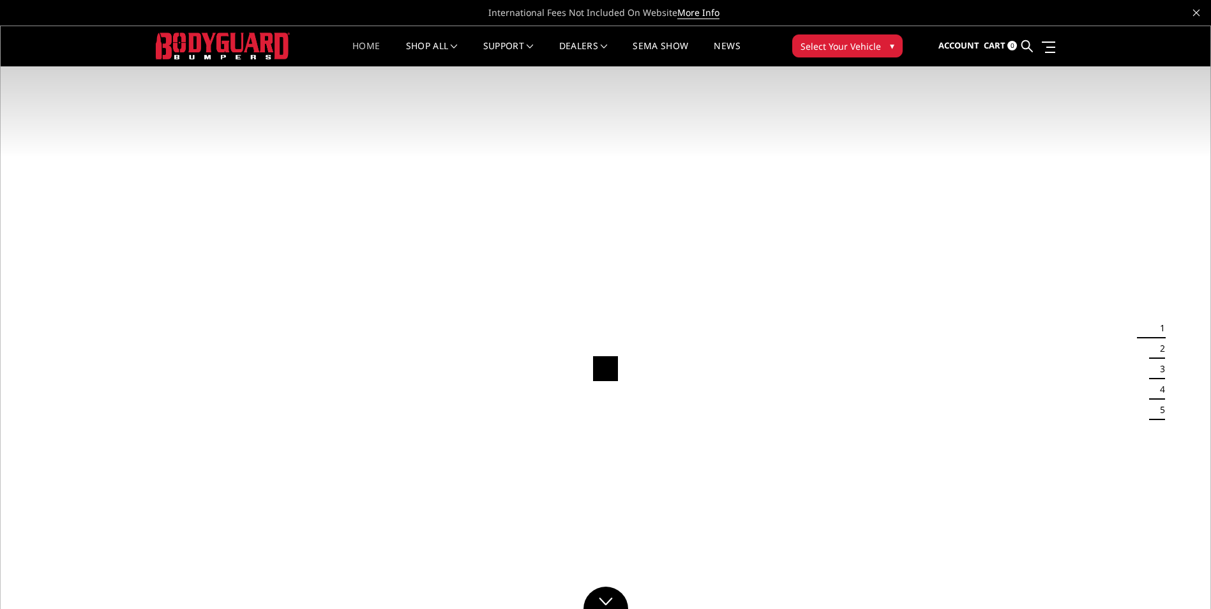 The width and height of the screenshot is (1211, 609). Describe the element at coordinates (959, 46) in the screenshot. I see `a: Account` at that location.